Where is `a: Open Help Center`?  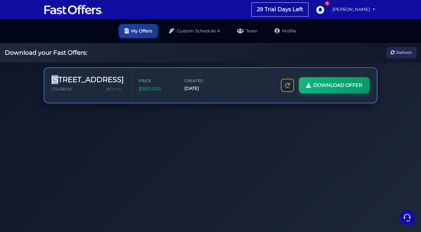
a: Open Help Center is located at coordinates (93, 87).